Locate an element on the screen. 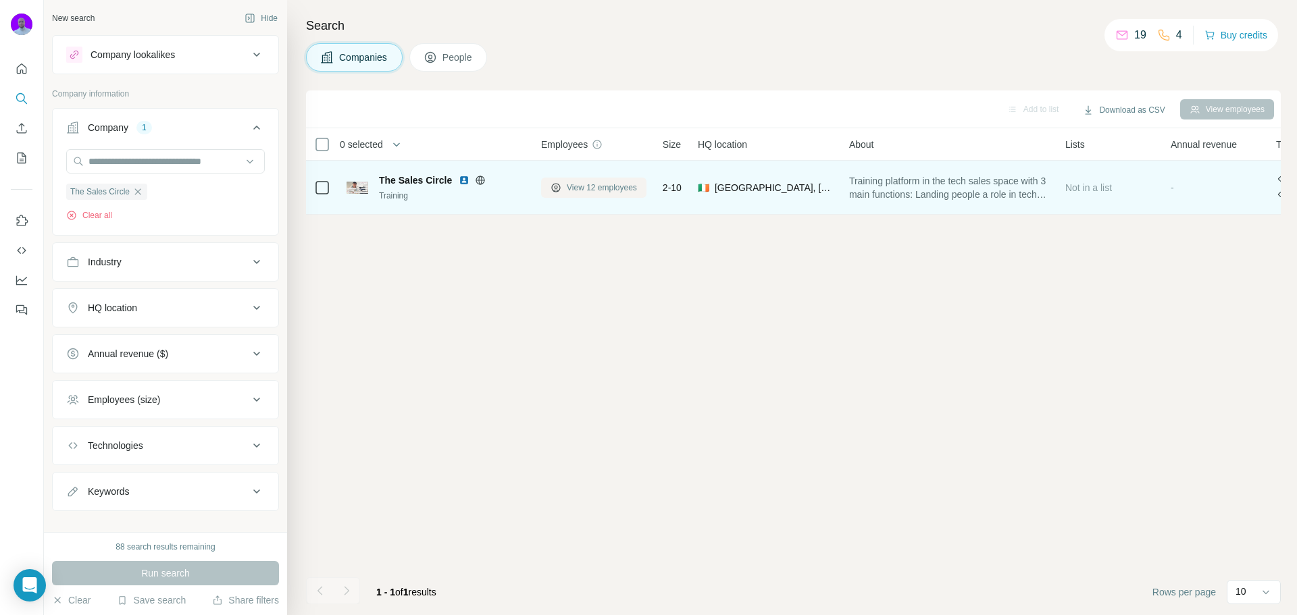  button: Clear is located at coordinates (71, 600).